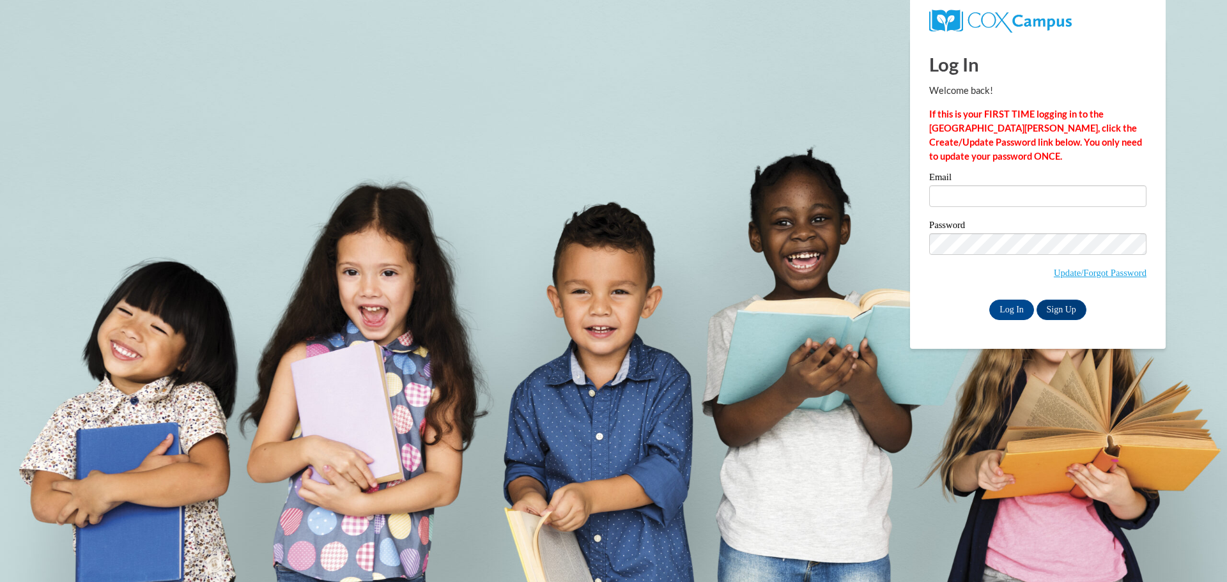  I want to click on a: Sign Up, so click(1062, 310).